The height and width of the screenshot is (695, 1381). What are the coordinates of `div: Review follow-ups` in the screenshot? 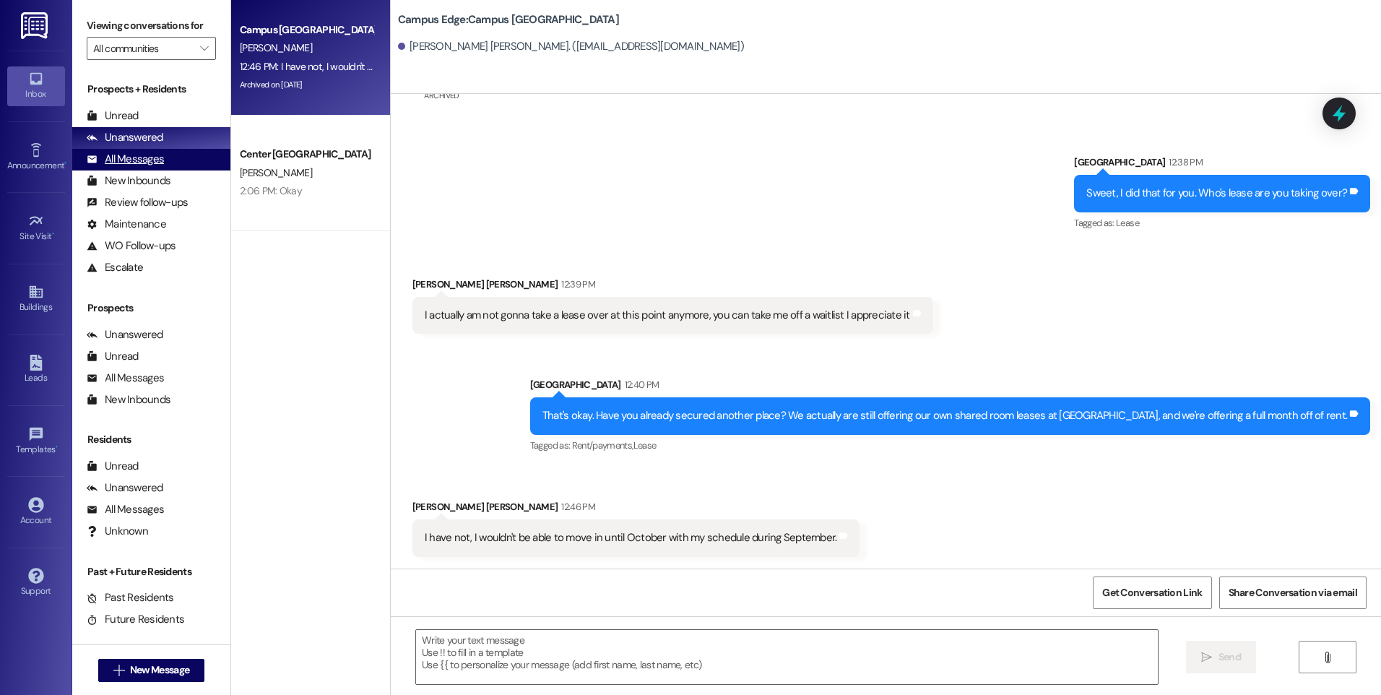 It's located at (137, 202).